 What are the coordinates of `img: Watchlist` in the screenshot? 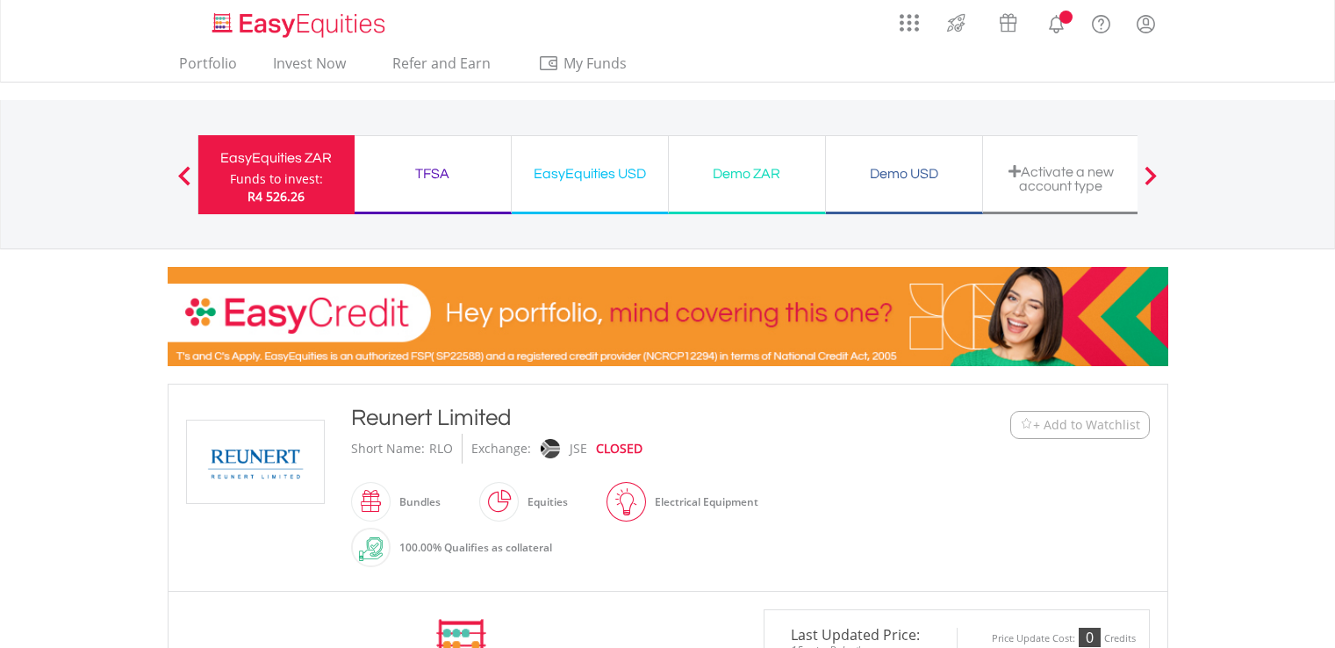 It's located at (1026, 424).